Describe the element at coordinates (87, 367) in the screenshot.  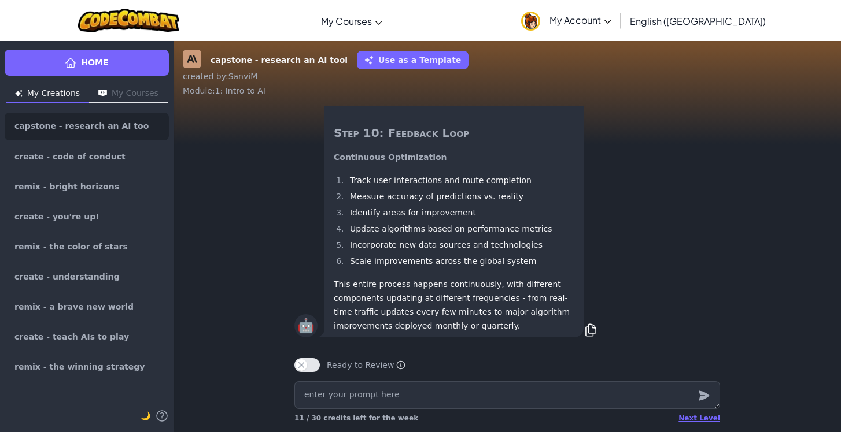
I see `a: remix - the winning strategy` at that location.